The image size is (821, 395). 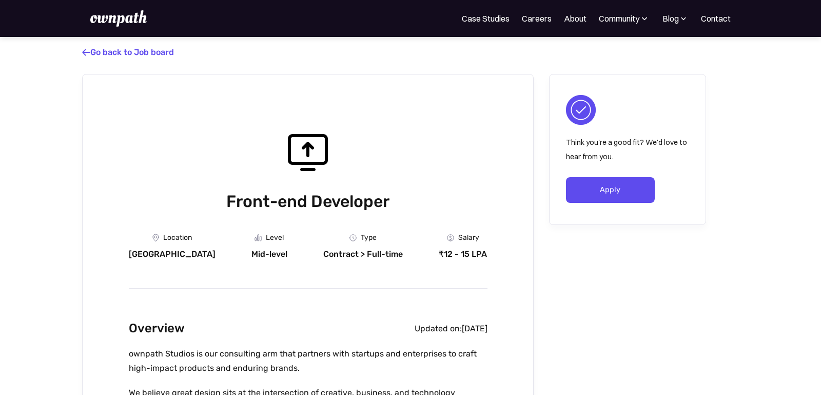 What do you see at coordinates (270, 254) in the screenshot?
I see `div: Mid-level` at bounding box center [270, 254].